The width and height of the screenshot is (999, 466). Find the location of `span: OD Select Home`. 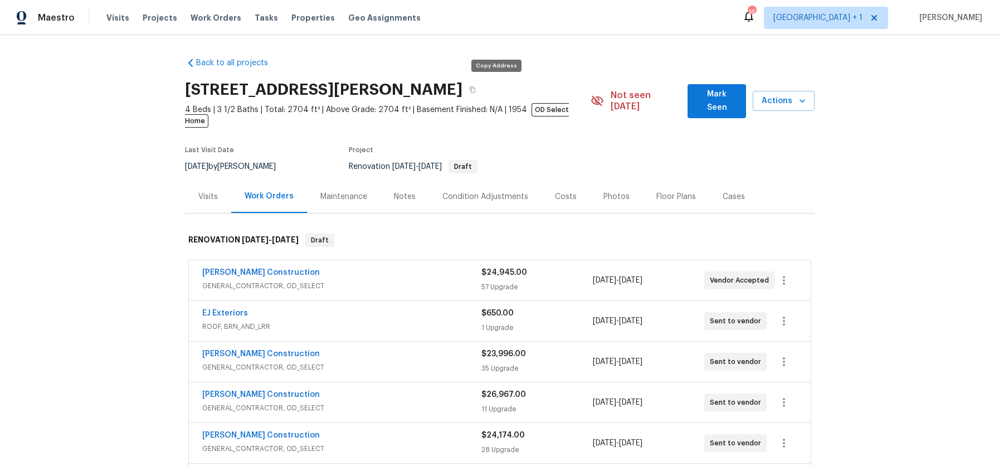

span: OD Select Home is located at coordinates (377, 115).